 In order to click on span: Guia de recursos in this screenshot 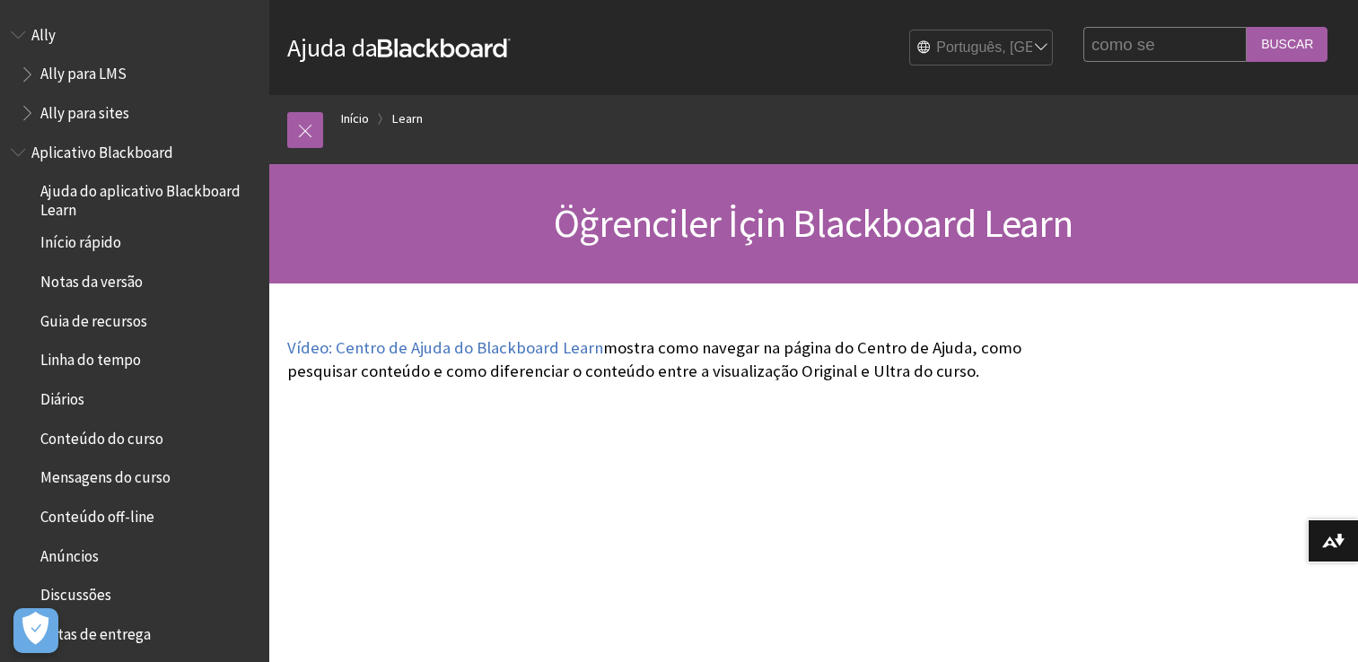, I will do `click(93, 318)`.